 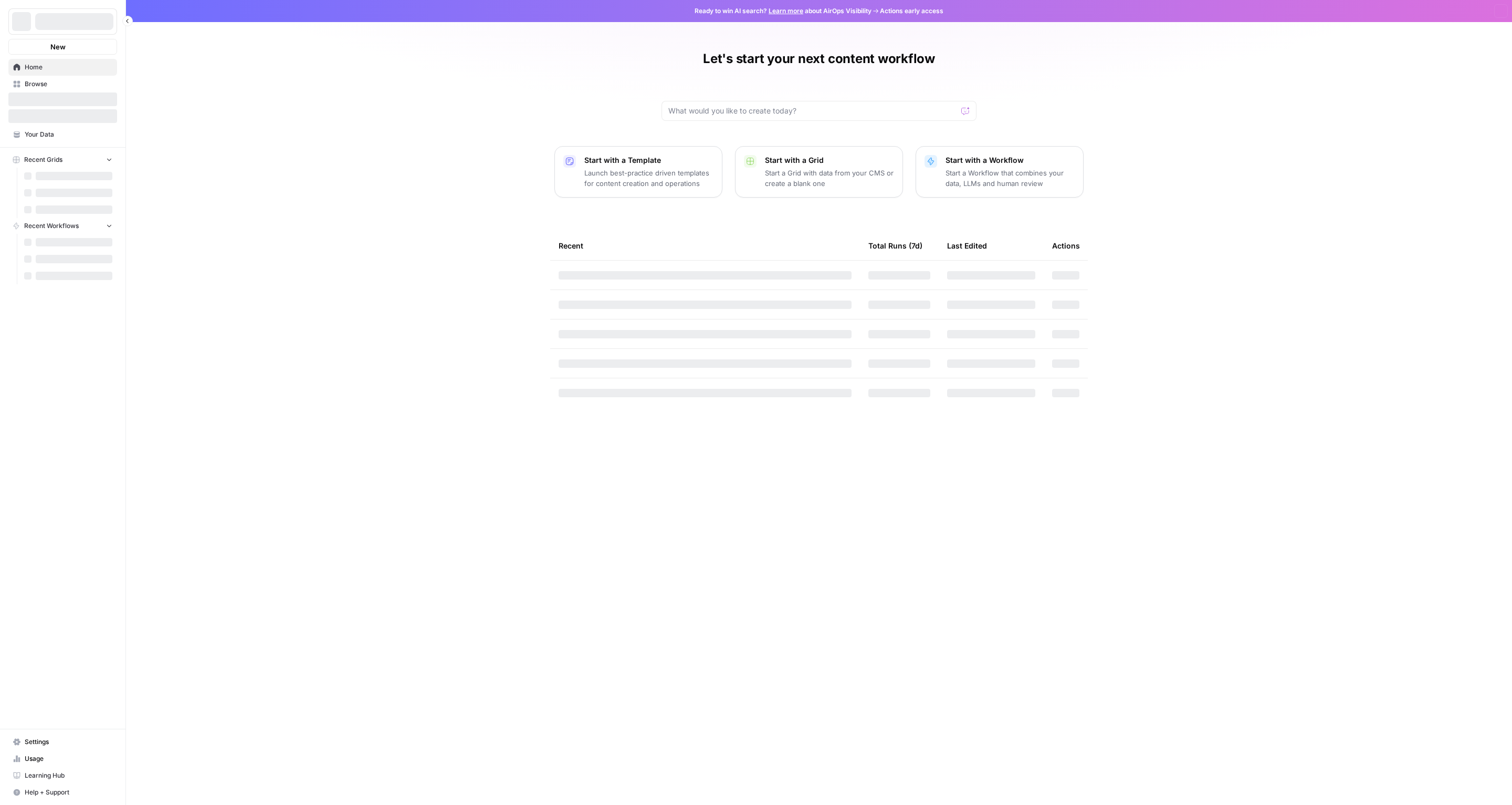 What do you see at coordinates (1066, 246) in the screenshot?
I see `div: Actions` at bounding box center [1066, 246].